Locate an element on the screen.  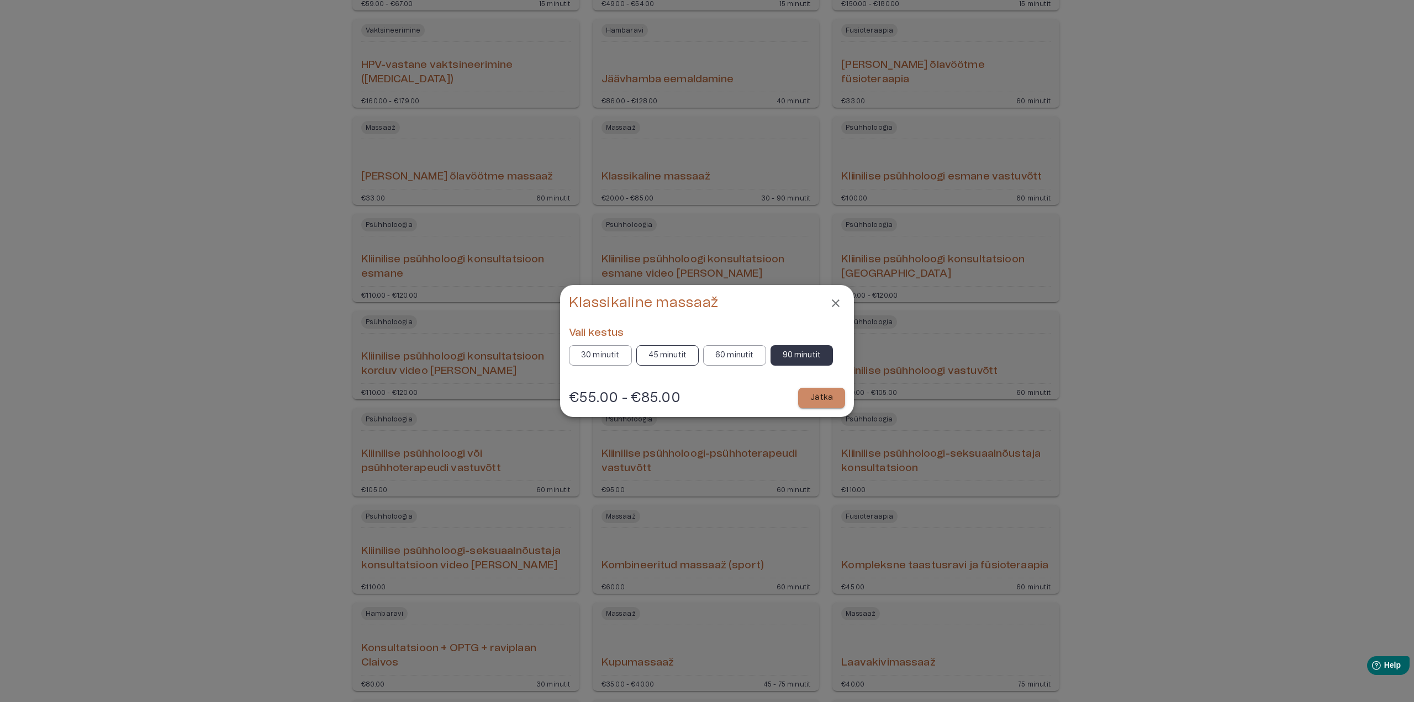
p: 30 minutit is located at coordinates (601, 355).